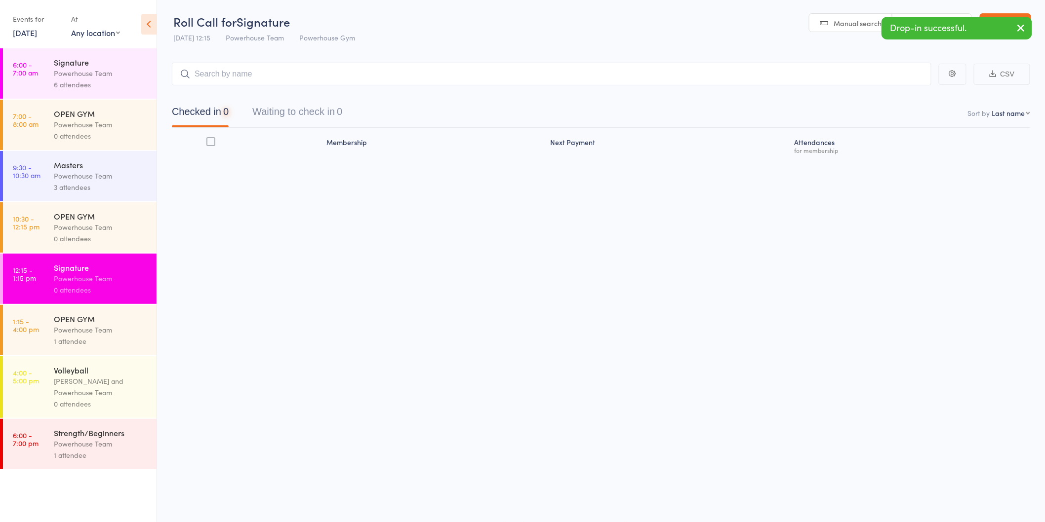 The width and height of the screenshot is (1045, 522). I want to click on time: 9:30 - 10:30 am, so click(27, 171).